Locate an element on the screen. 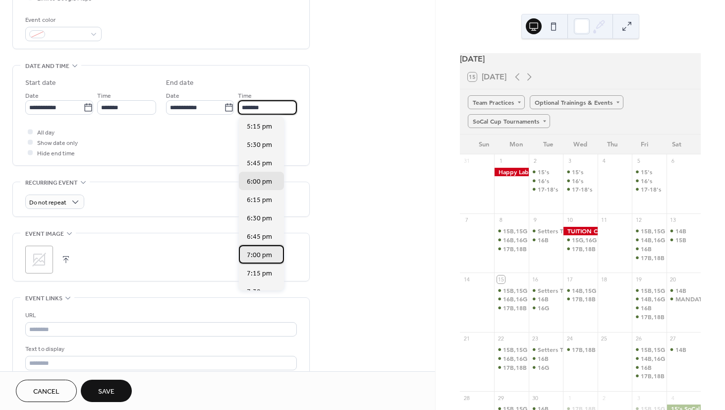 The image size is (725, 410). div: 24 is located at coordinates (570, 338).